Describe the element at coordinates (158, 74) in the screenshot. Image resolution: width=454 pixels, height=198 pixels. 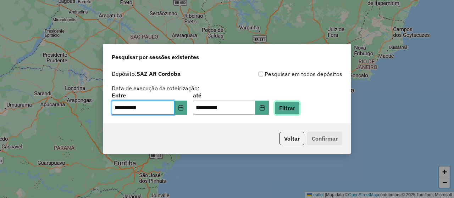
I see `strong: SAZ AR Cordoba` at that location.